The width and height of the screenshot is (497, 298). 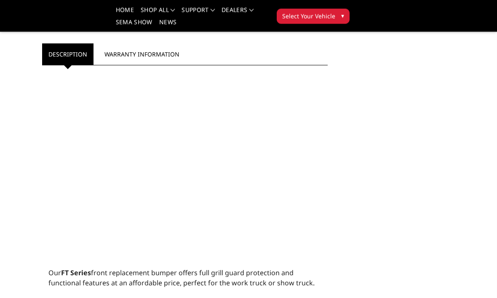 I want to click on a: Warranty Information, so click(x=142, y=54).